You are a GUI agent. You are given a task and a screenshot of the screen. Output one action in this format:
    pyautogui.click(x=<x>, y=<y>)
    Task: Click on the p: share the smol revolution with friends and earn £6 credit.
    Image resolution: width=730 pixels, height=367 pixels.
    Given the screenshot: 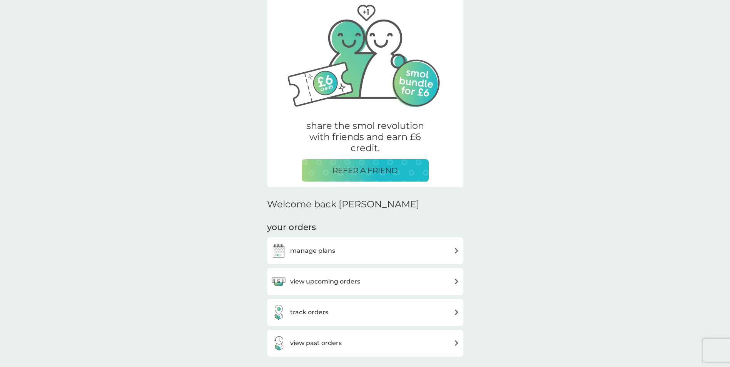 What is the action you would take?
    pyautogui.click(x=365, y=137)
    